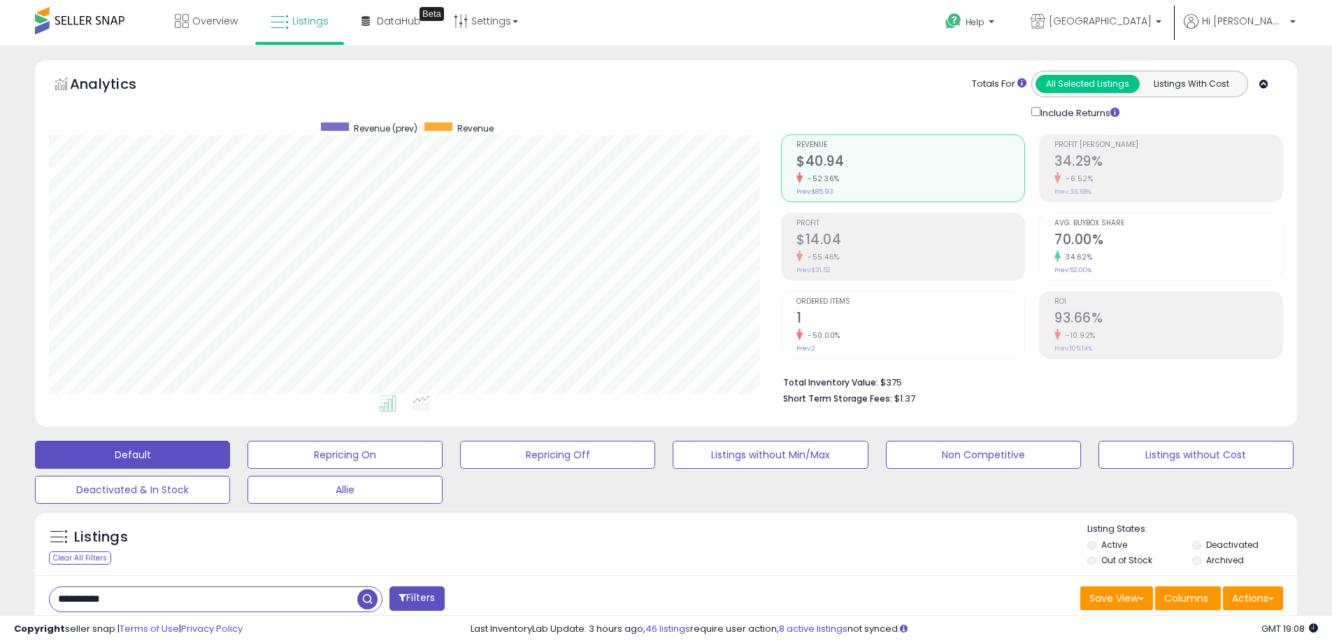 Image resolution: width=1332 pixels, height=643 pixels. I want to click on h2: $40.94, so click(910, 162).